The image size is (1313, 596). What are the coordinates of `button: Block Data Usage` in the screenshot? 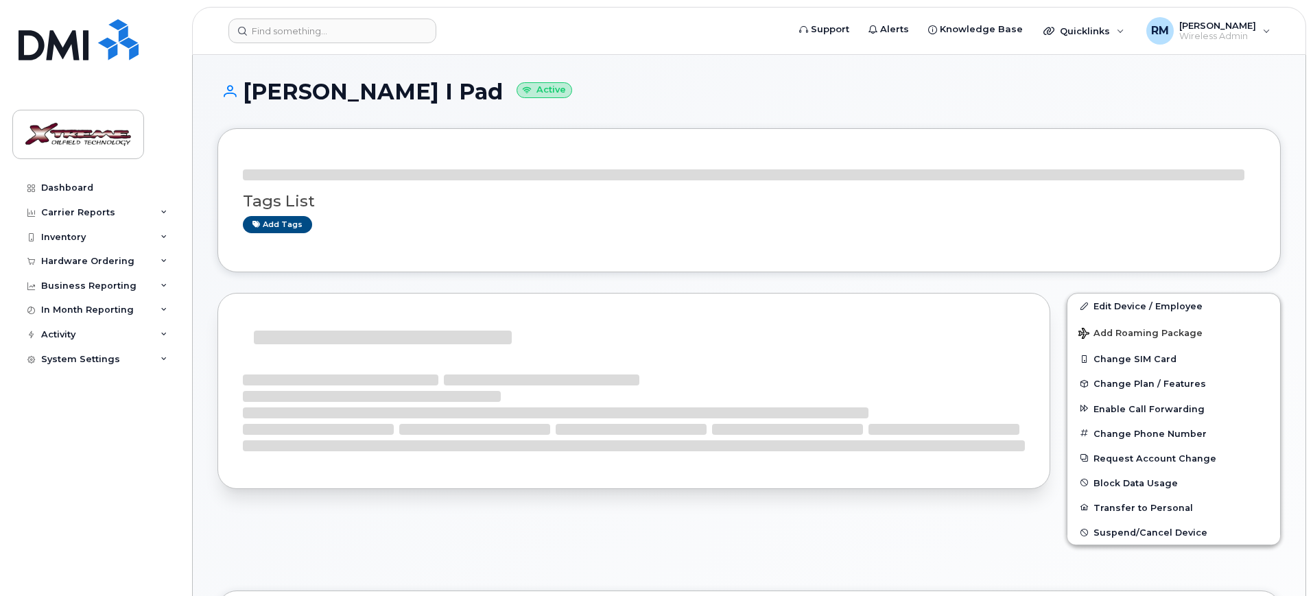 It's located at (1174, 483).